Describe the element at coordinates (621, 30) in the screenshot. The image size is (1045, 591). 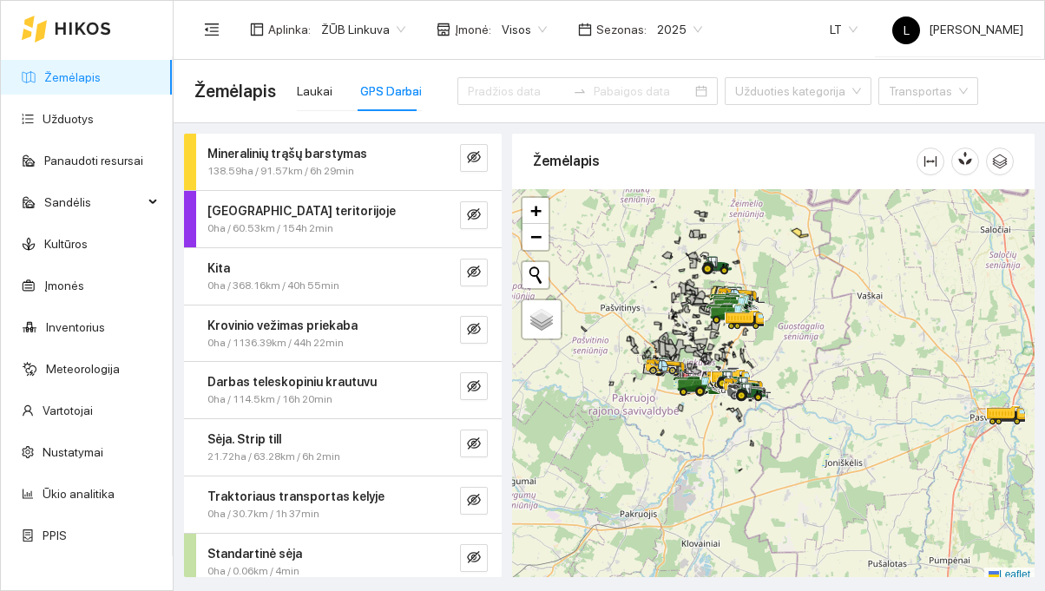
I see `span: Sezonas :` at that location.